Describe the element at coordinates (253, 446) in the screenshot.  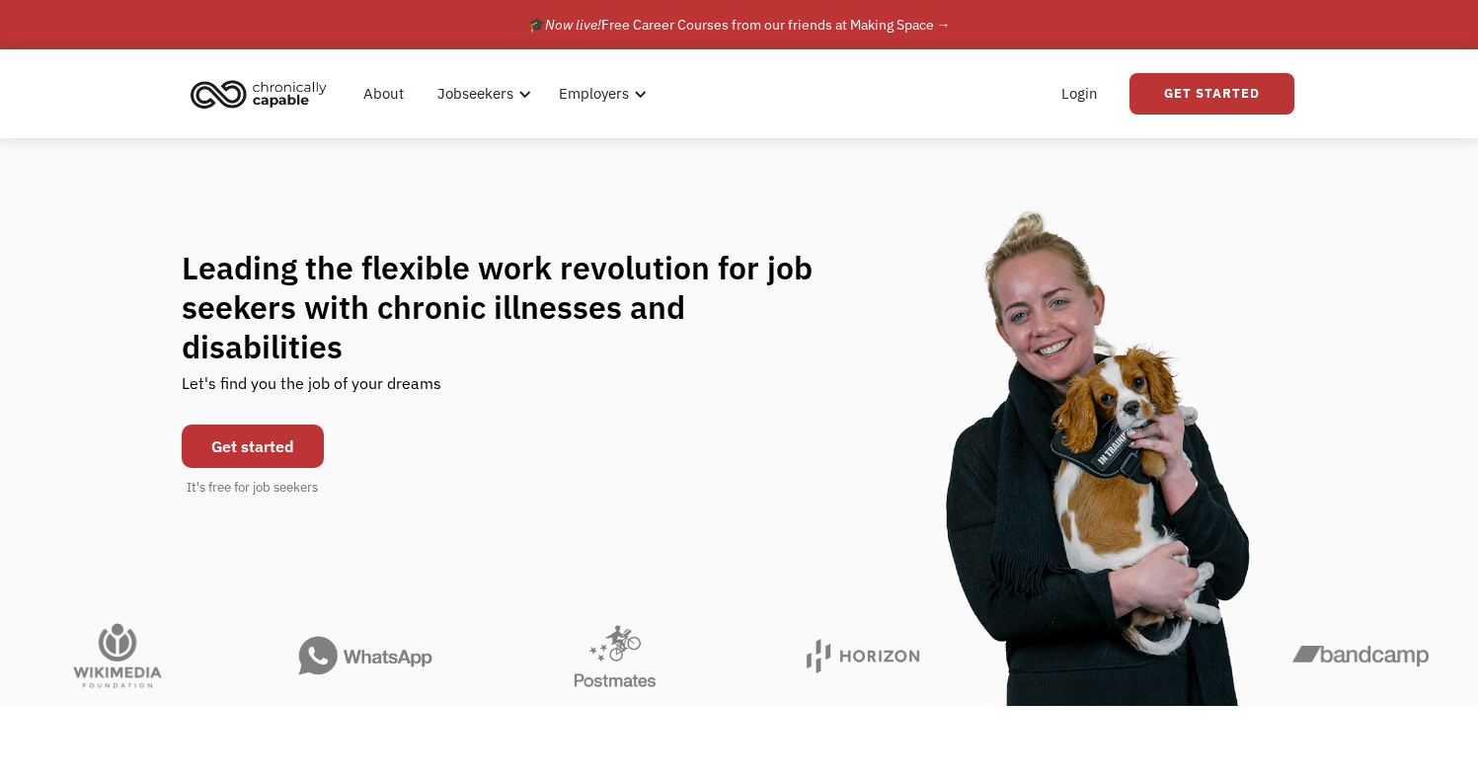
I see `a: Get started` at that location.